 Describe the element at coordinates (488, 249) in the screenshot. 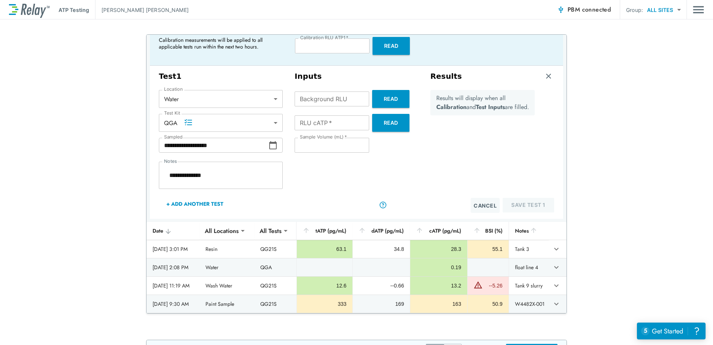

I see `div: 55.1` at that location.